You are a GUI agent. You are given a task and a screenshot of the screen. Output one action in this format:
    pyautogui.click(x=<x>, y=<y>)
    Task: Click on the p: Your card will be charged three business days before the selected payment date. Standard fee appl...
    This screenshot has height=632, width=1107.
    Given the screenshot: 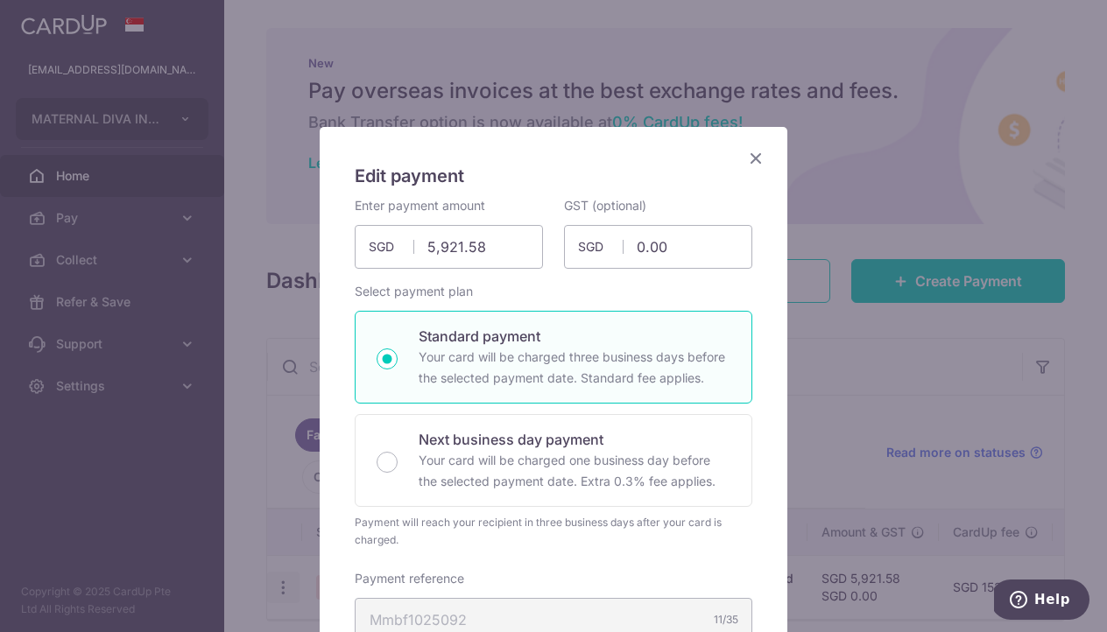 What is the action you would take?
    pyautogui.click(x=574, y=368)
    